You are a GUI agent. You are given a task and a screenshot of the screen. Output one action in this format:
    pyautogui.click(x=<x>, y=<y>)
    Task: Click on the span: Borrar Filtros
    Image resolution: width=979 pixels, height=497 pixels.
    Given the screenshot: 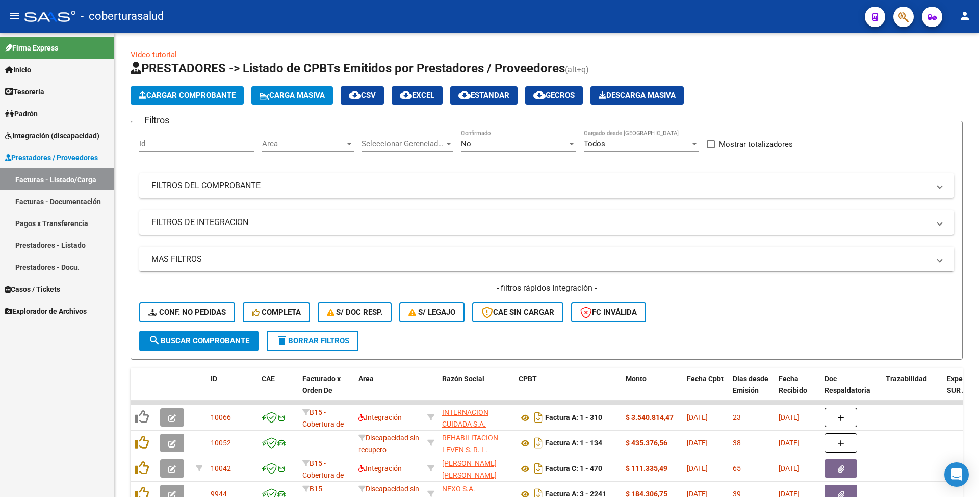 What is the action you would take?
    pyautogui.click(x=313, y=341)
    